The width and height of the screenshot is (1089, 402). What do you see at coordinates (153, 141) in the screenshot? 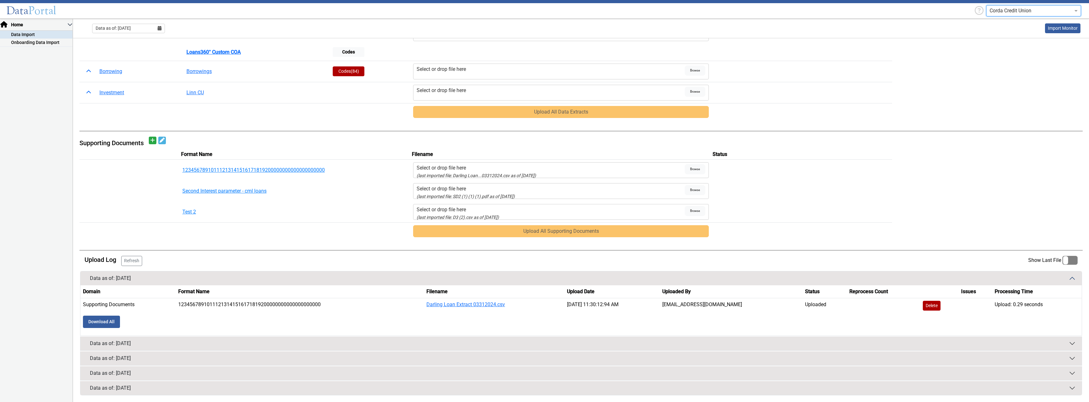
I see `button: Add document` at bounding box center [153, 141].